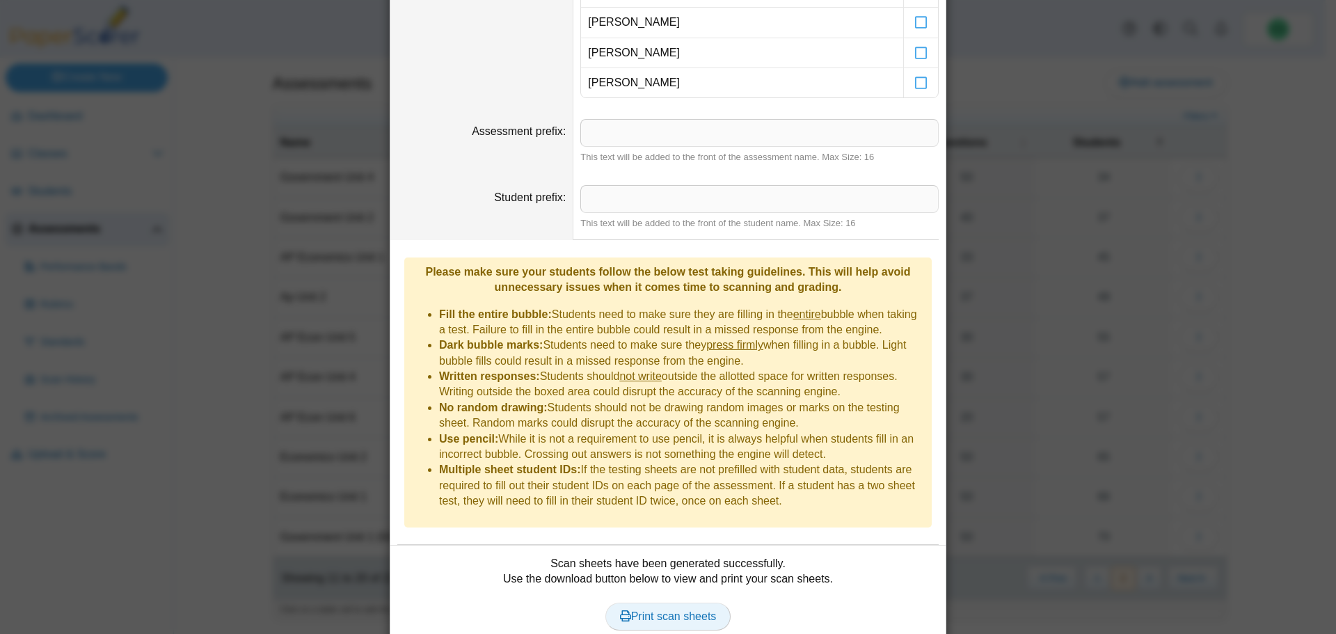 Image resolution: width=1336 pixels, height=634 pixels. What do you see at coordinates (682, 447) in the screenshot?
I see `li: While it is not a requirement to use pencil, it is always helpful when students fill in an incorr...` at bounding box center [682, 447].